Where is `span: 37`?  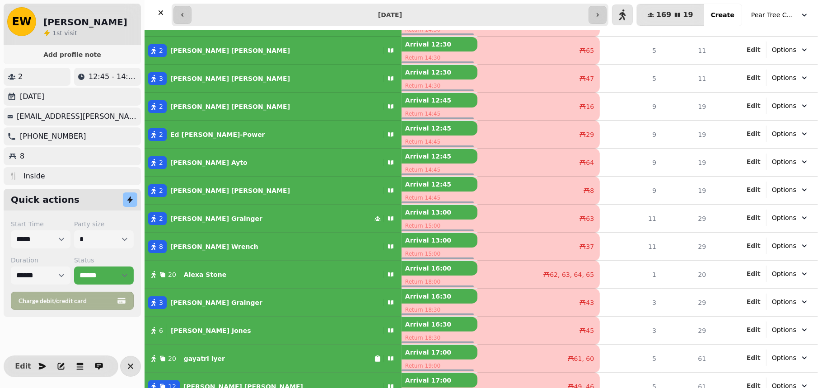 span: 37 is located at coordinates (590, 247).